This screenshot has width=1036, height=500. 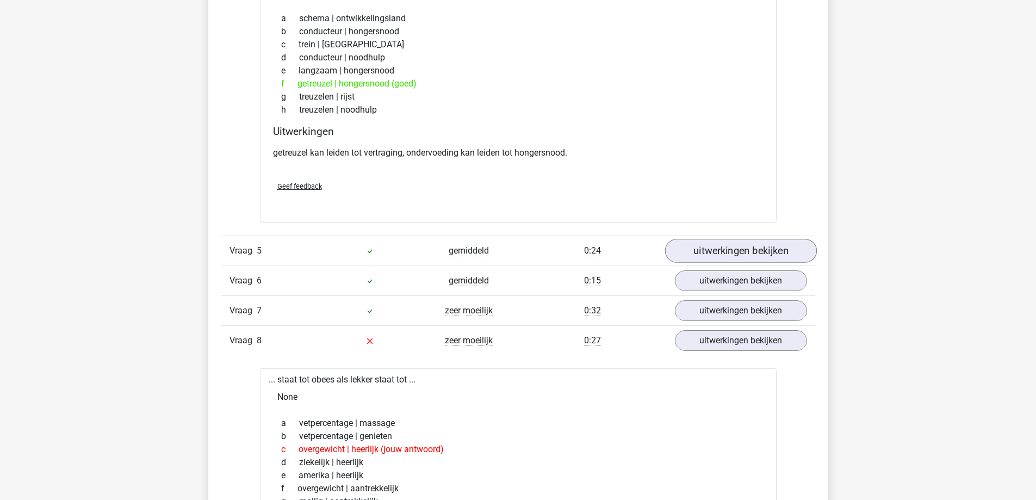 I want to click on div: None, so click(x=518, y=397).